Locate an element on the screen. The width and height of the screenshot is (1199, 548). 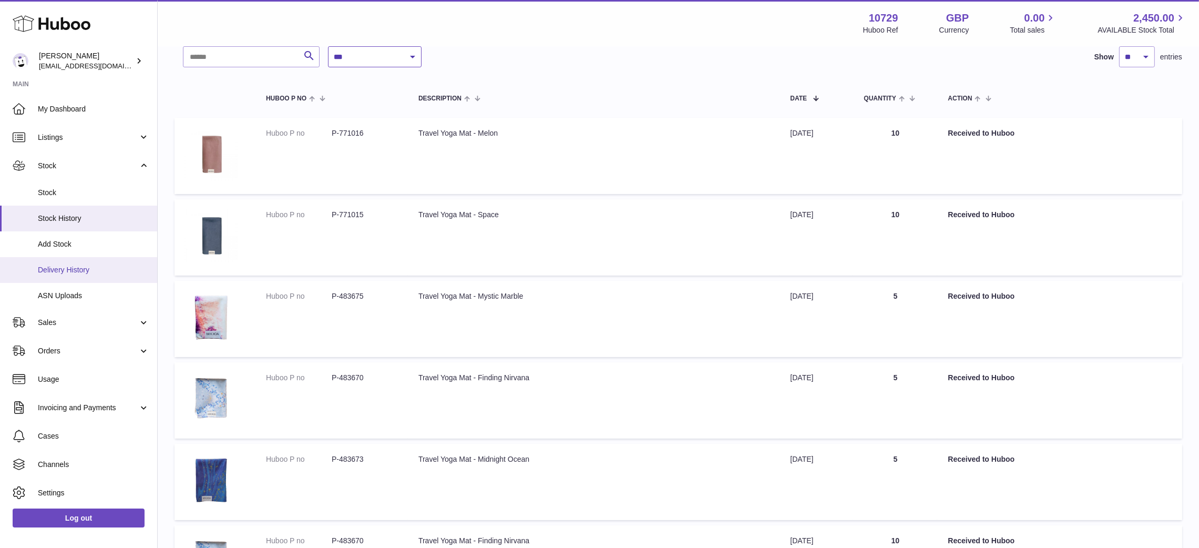
strong: GBP is located at coordinates (957, 18).